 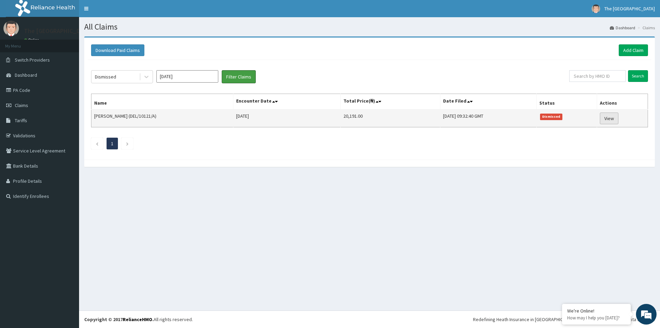 I want to click on div: We're Online!, so click(x=597, y=311).